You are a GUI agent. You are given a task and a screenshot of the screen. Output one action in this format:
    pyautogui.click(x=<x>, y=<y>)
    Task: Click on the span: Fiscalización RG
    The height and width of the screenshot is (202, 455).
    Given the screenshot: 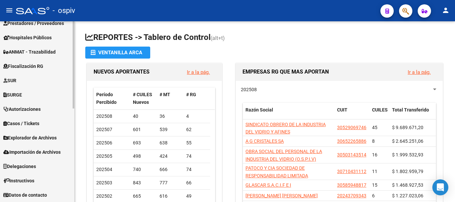 What is the action you would take?
    pyautogui.click(x=23, y=66)
    